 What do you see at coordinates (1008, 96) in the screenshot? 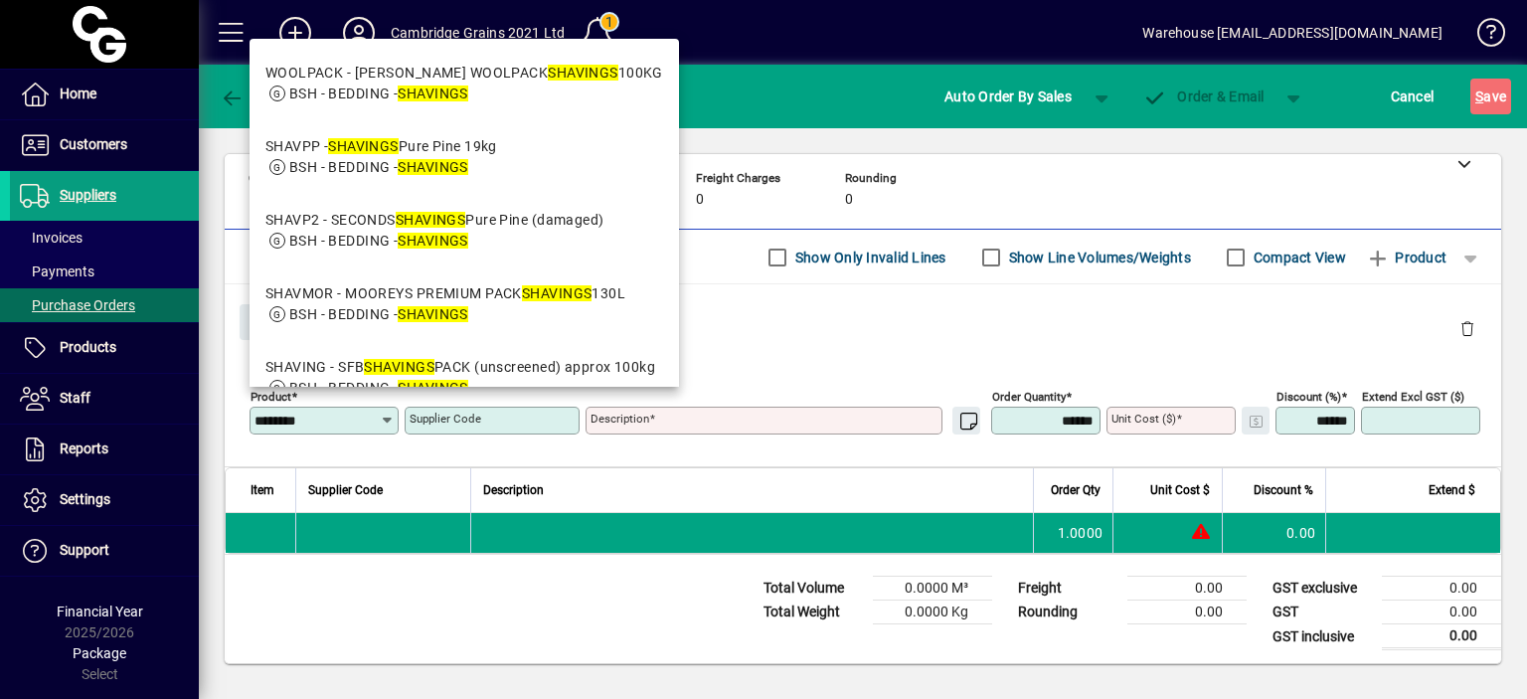
I see `span: Auto Order By Sales` at bounding box center [1008, 96].